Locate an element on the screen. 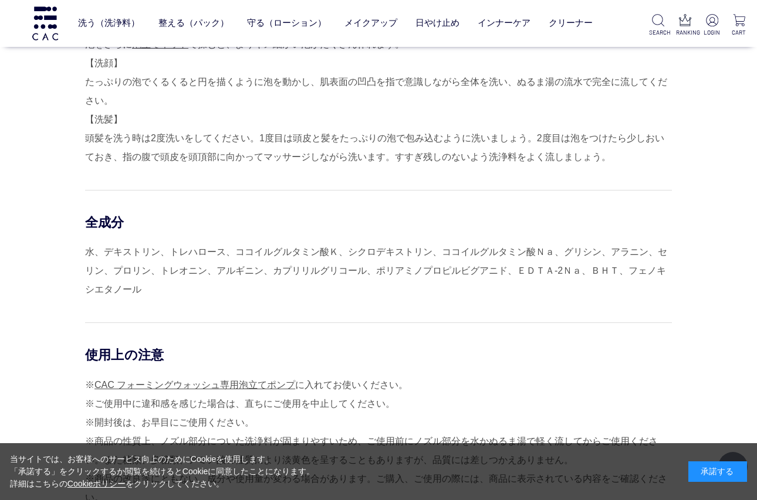 The width and height of the screenshot is (757, 500). img: logo is located at coordinates (45, 23).